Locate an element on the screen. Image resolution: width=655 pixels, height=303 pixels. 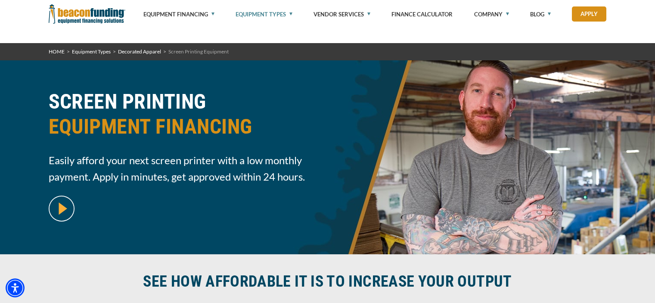
a: Equipment Types is located at coordinates (91, 51).